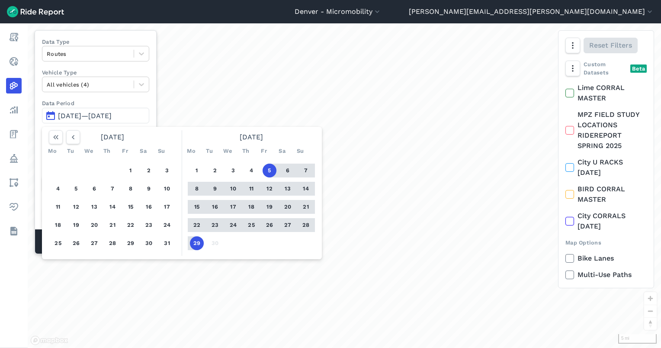 The width and height of the screenshot is (661, 348). I want to click on a: Fees, so click(14, 134).